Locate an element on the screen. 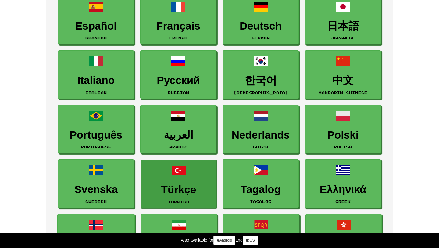  h3: Español is located at coordinates (96, 26).